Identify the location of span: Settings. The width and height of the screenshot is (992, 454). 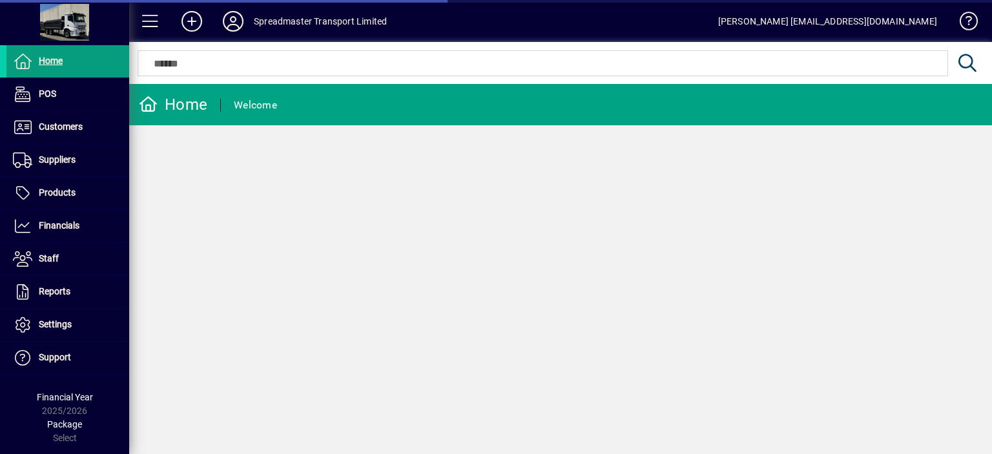
(55, 324).